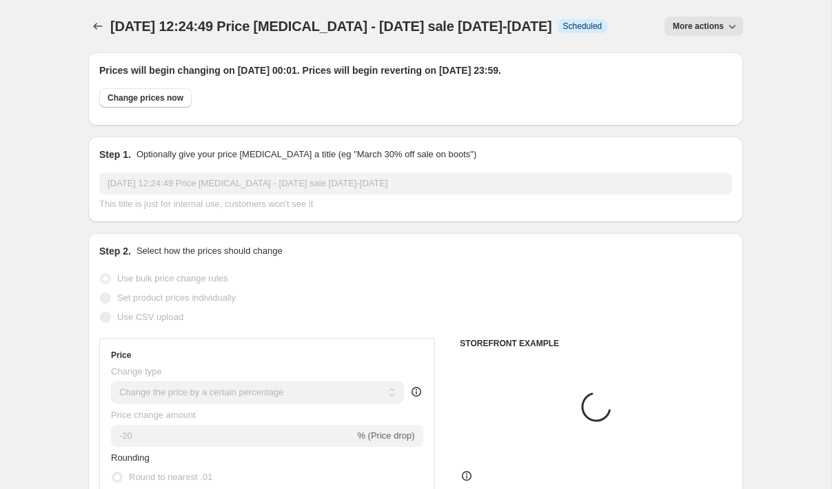 Image resolution: width=832 pixels, height=489 pixels. I want to click on span: Scheduled, so click(583, 26).